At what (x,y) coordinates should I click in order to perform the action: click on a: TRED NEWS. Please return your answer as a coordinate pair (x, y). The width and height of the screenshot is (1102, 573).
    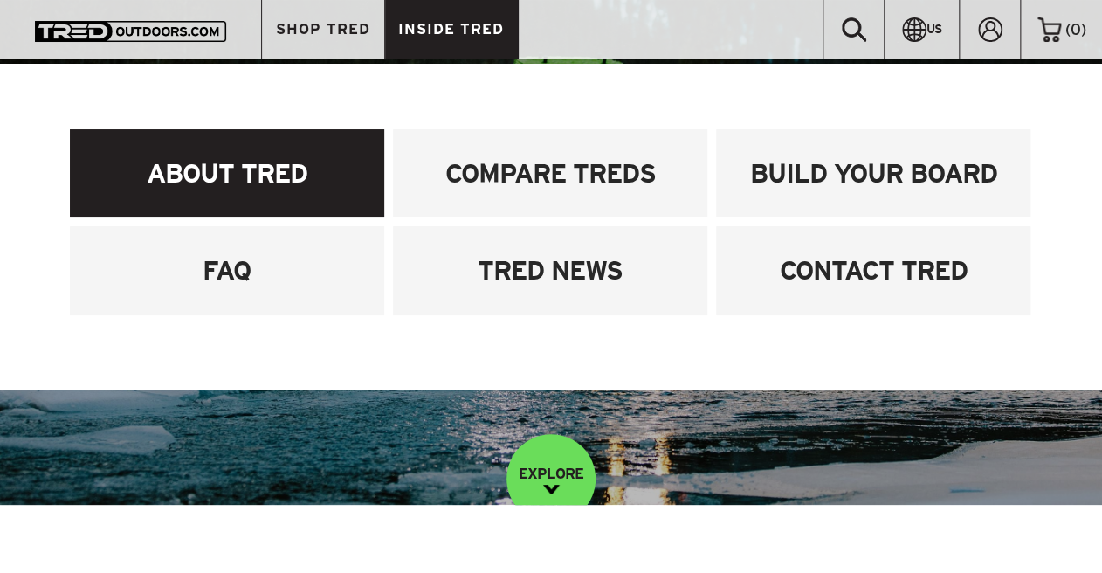
    Looking at the image, I should click on (550, 270).